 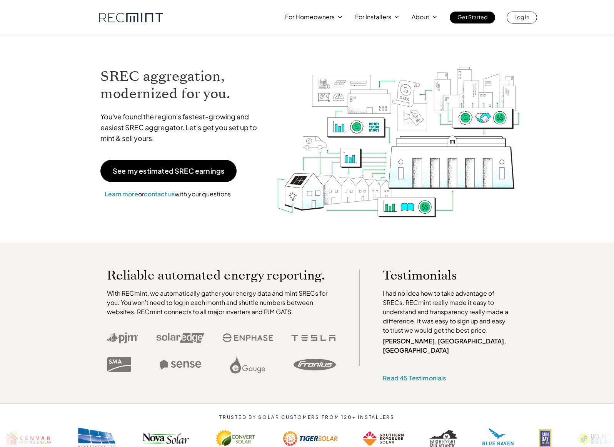 What do you see at coordinates (182, 85) in the screenshot?
I see `h1: SREC aggregation, modernized for you.` at bounding box center [182, 85].